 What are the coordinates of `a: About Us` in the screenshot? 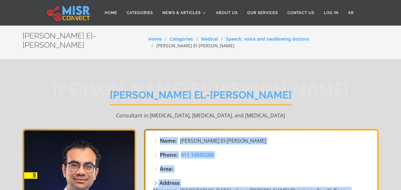 It's located at (227, 13).